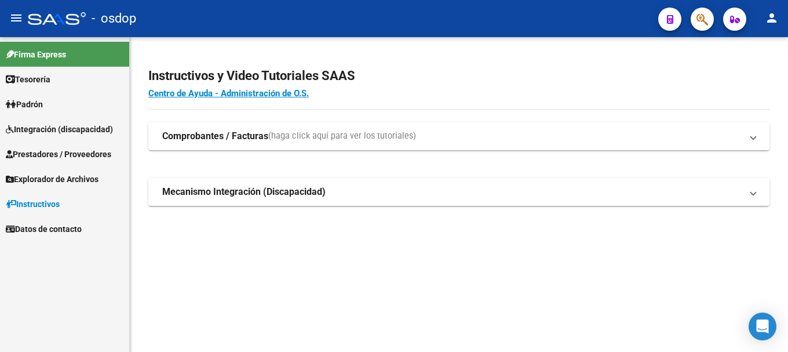 Image resolution: width=788 pixels, height=352 pixels. What do you see at coordinates (459, 136) in the screenshot?
I see `mat-expansion-panel-header: Comprobantes / Facturas(haga click aquí para ver los tutoriales)` at bounding box center [459, 136].